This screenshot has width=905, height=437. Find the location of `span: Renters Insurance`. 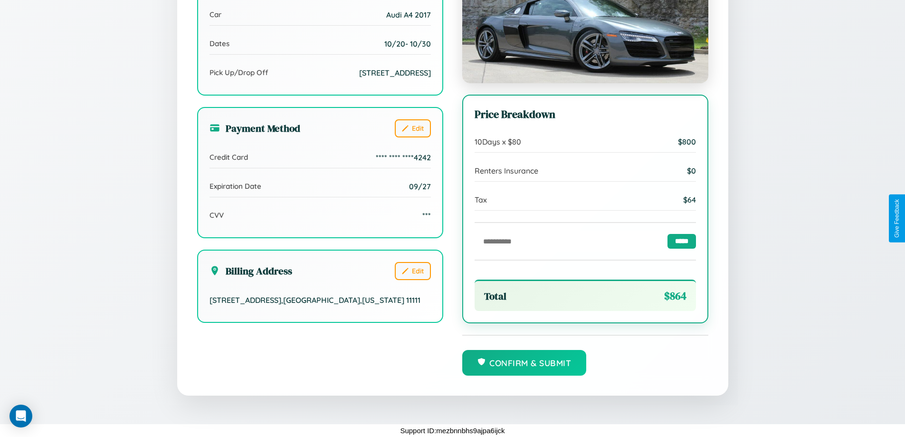

span: Renters Insurance is located at coordinates (507, 171).